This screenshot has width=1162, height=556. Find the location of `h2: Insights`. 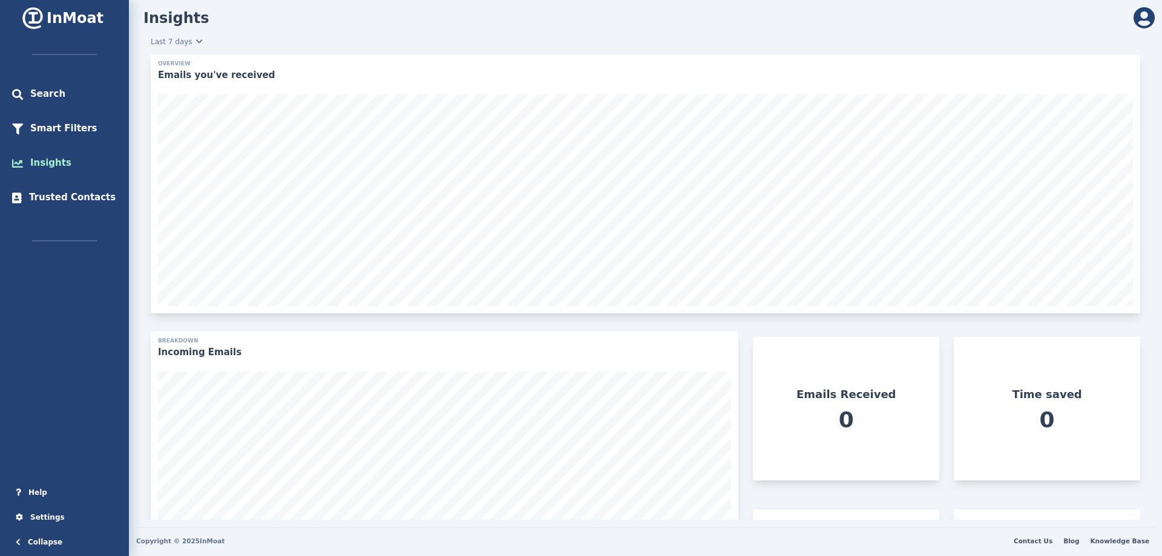

h2: Insights is located at coordinates (176, 18).